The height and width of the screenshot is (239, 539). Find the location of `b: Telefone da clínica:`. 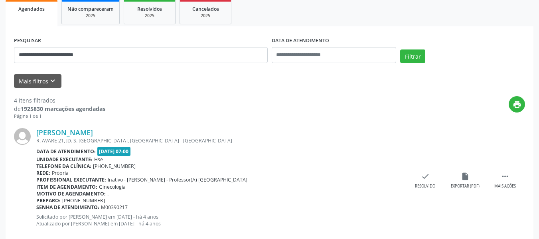

b: Telefone da clínica: is located at coordinates (64, 166).